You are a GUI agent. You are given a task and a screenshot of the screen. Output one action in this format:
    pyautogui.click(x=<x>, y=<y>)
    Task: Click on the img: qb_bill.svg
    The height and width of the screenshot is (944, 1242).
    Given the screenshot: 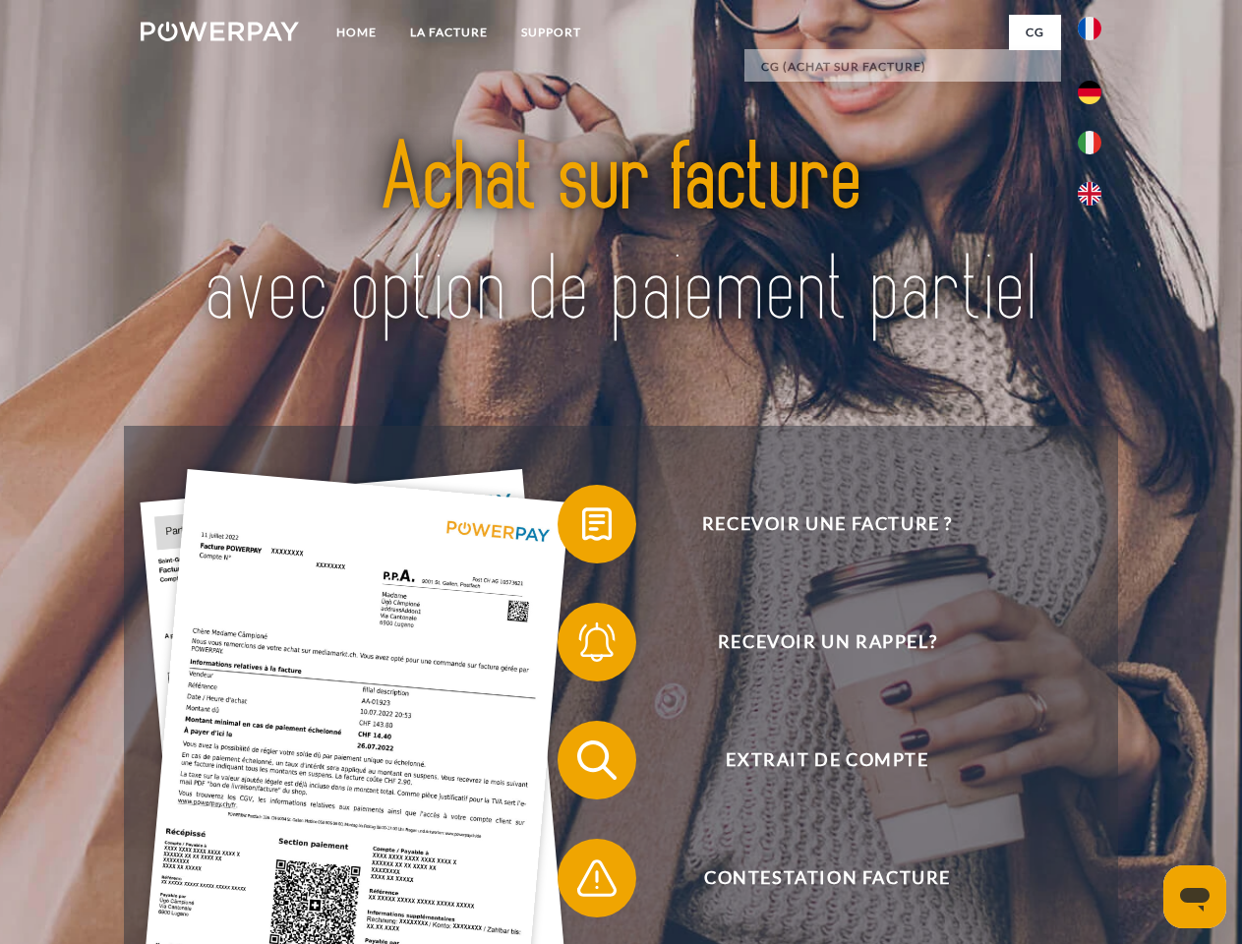 What is the action you would take?
    pyautogui.click(x=597, y=524)
    